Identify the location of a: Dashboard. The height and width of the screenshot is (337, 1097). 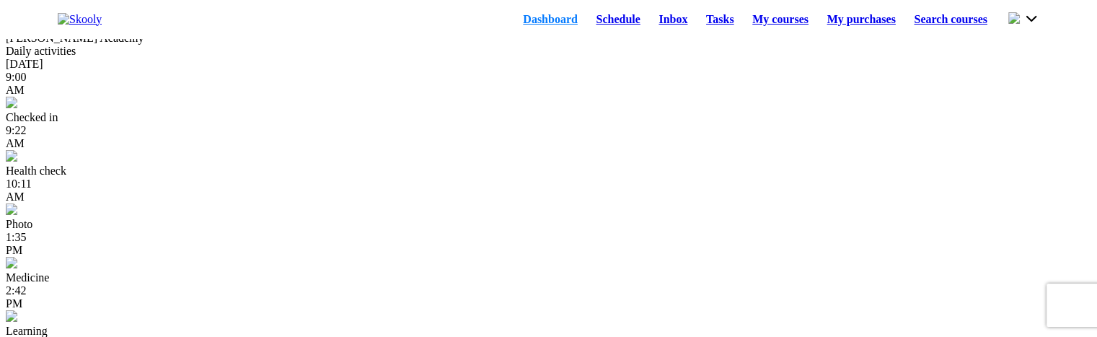
(550, 19).